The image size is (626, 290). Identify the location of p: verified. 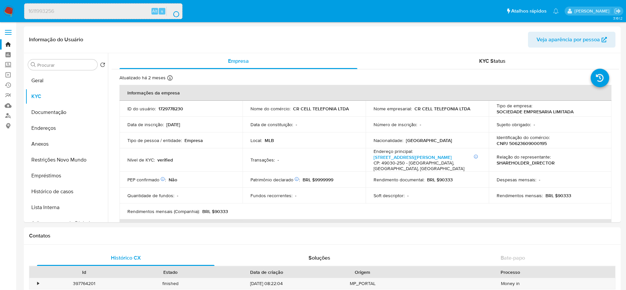
(165, 160).